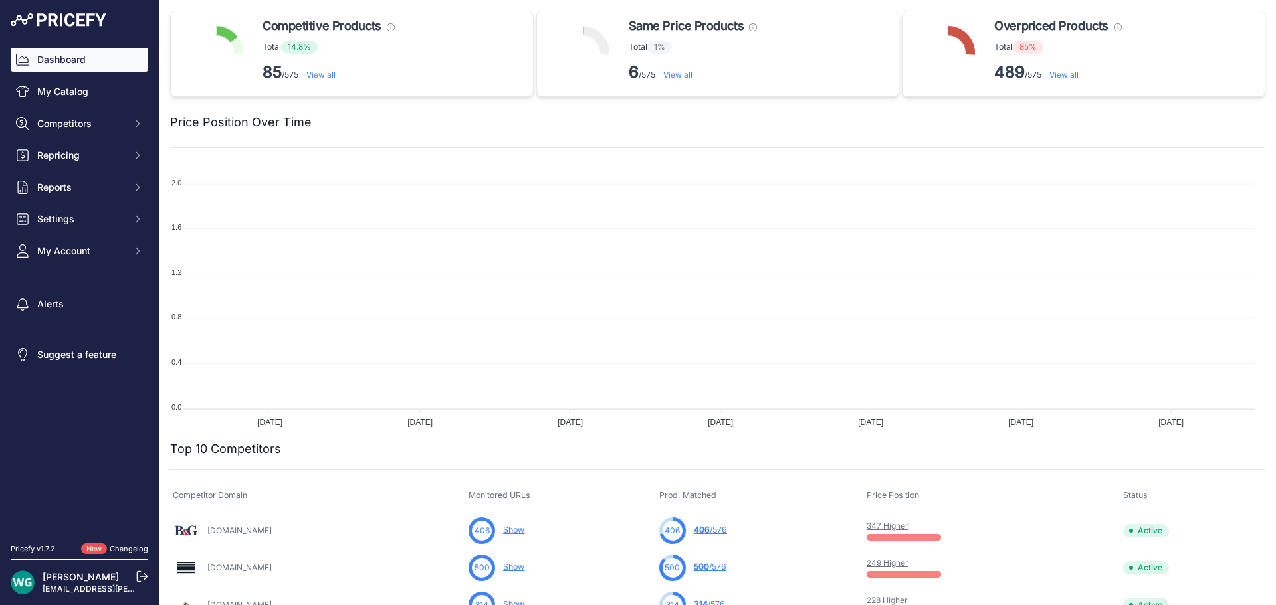  Describe the element at coordinates (322, 26) in the screenshot. I see `span: Competitive Products` at that location.